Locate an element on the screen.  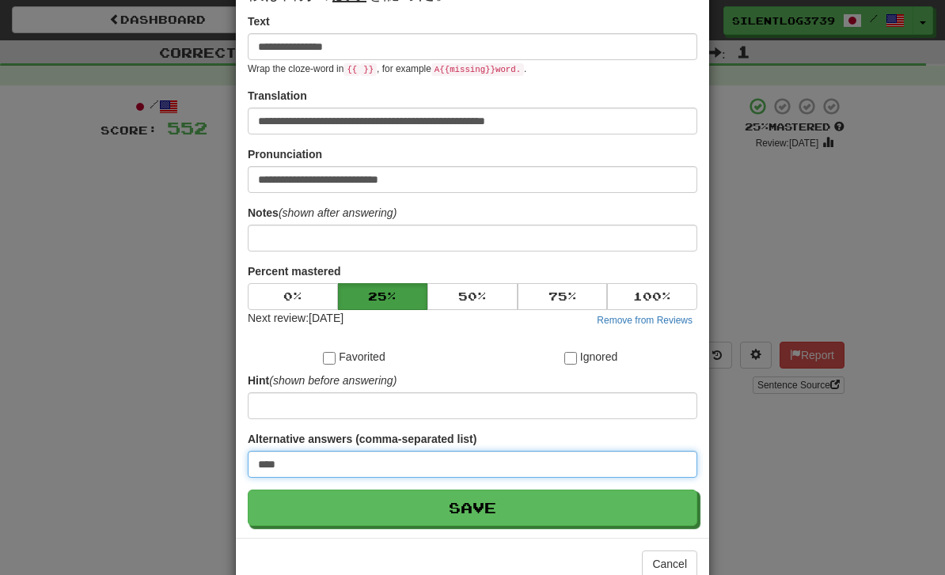
input: Ignored is located at coordinates (570, 358).